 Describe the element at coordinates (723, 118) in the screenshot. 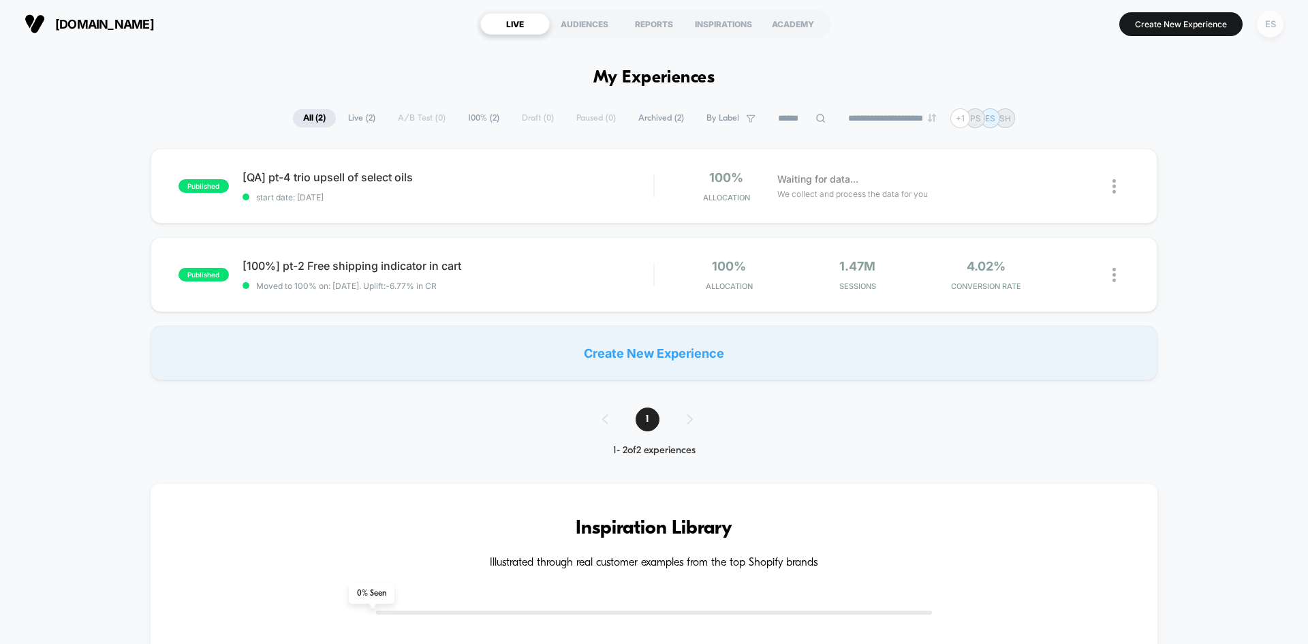

I see `span: By Label` at that location.